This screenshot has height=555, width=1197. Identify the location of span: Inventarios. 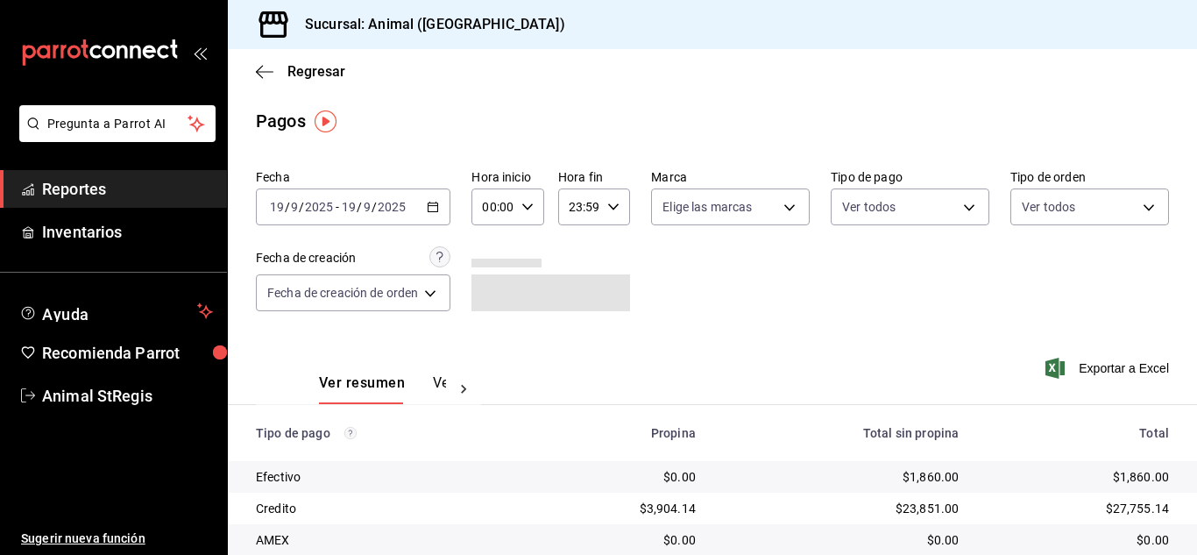
(127, 231).